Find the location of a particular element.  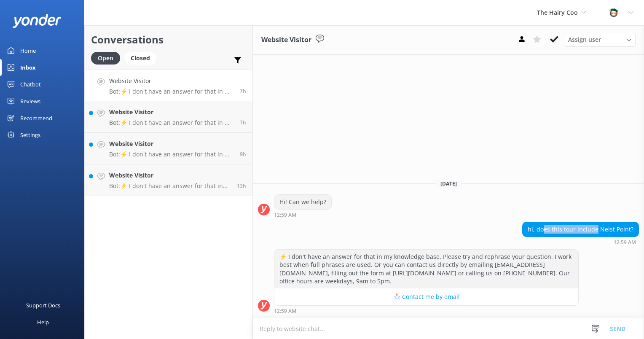

div: ⚡ I don't have an answer for that in my knowledge base. Please try and rephrase your question, I ... is located at coordinates (426, 269).